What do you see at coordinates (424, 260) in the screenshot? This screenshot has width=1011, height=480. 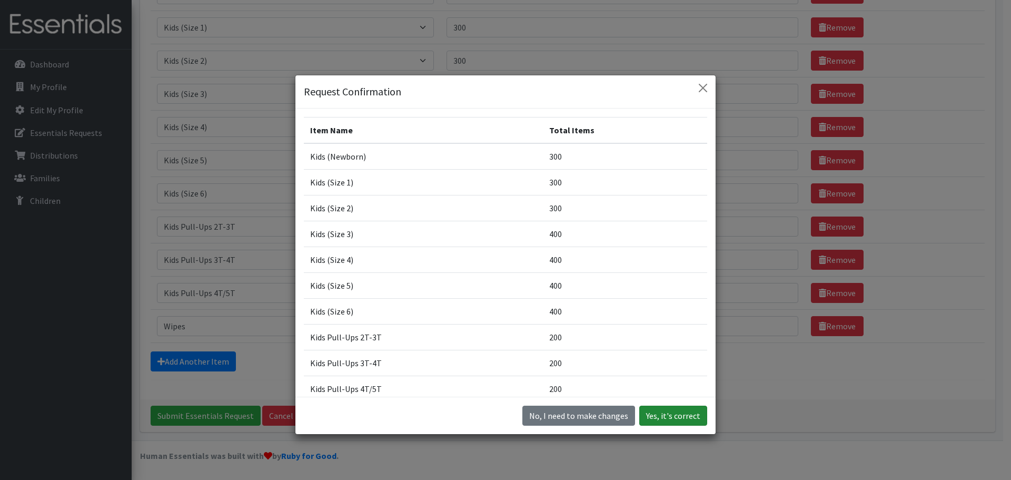 I see `td: Kids (Size 4)` at bounding box center [424, 260].